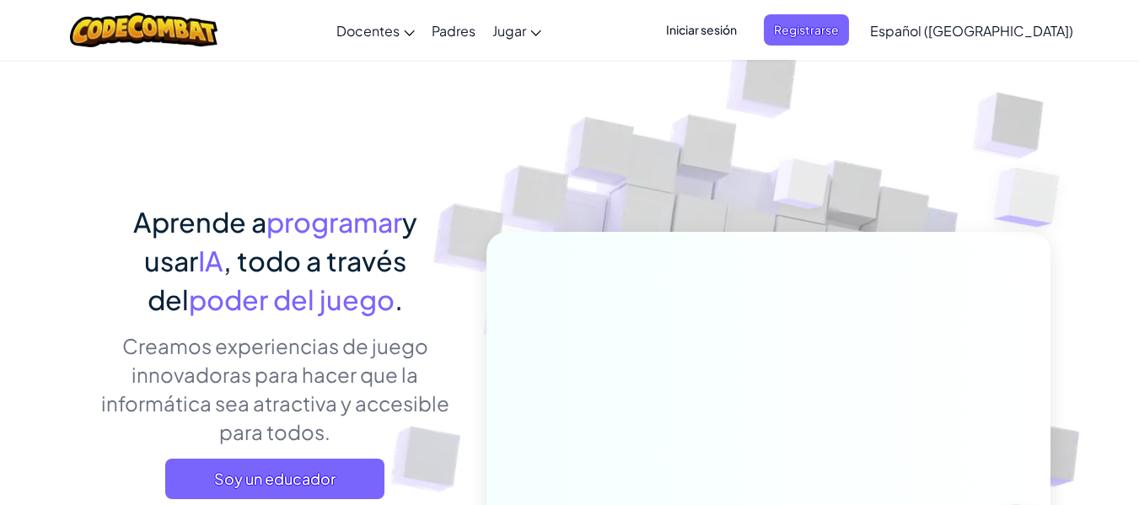  Describe the element at coordinates (275, 389) in the screenshot. I see `font: Creamos experiencias de juego innovadoras para hacer que la informática sea atractiva y accesible...` at that location.